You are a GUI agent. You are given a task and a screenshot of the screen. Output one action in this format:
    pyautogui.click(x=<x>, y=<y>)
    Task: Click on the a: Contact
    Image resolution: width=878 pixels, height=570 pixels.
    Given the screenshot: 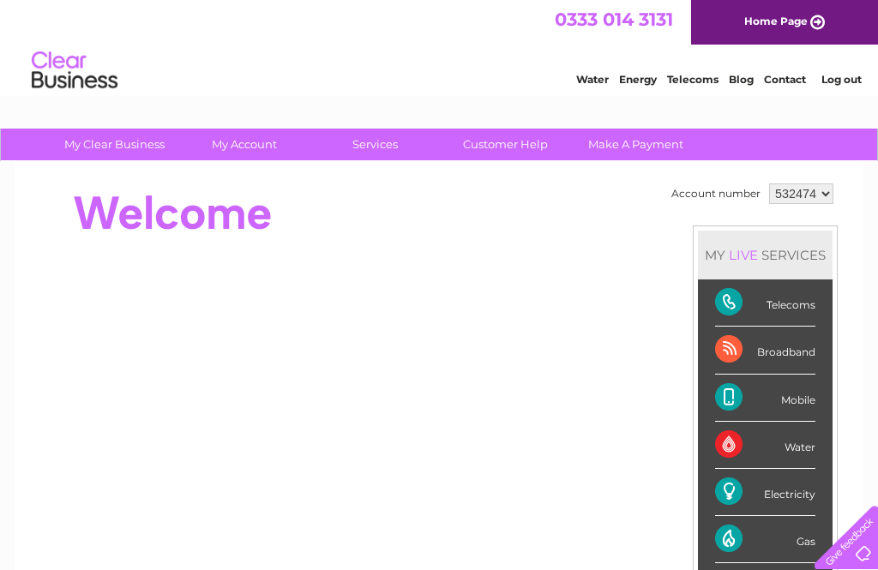 What is the action you would take?
    pyautogui.click(x=784, y=79)
    